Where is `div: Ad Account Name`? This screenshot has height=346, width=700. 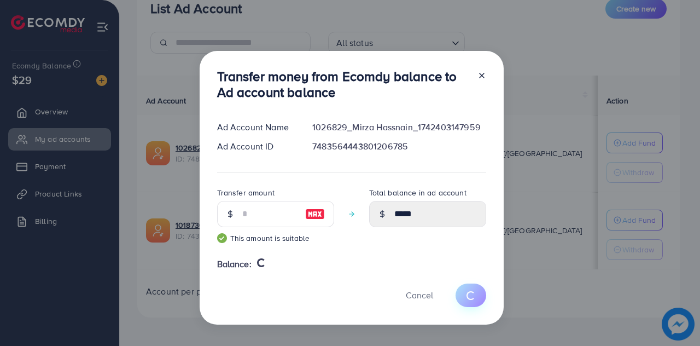
div: Ad Account Name is located at coordinates (256, 127).